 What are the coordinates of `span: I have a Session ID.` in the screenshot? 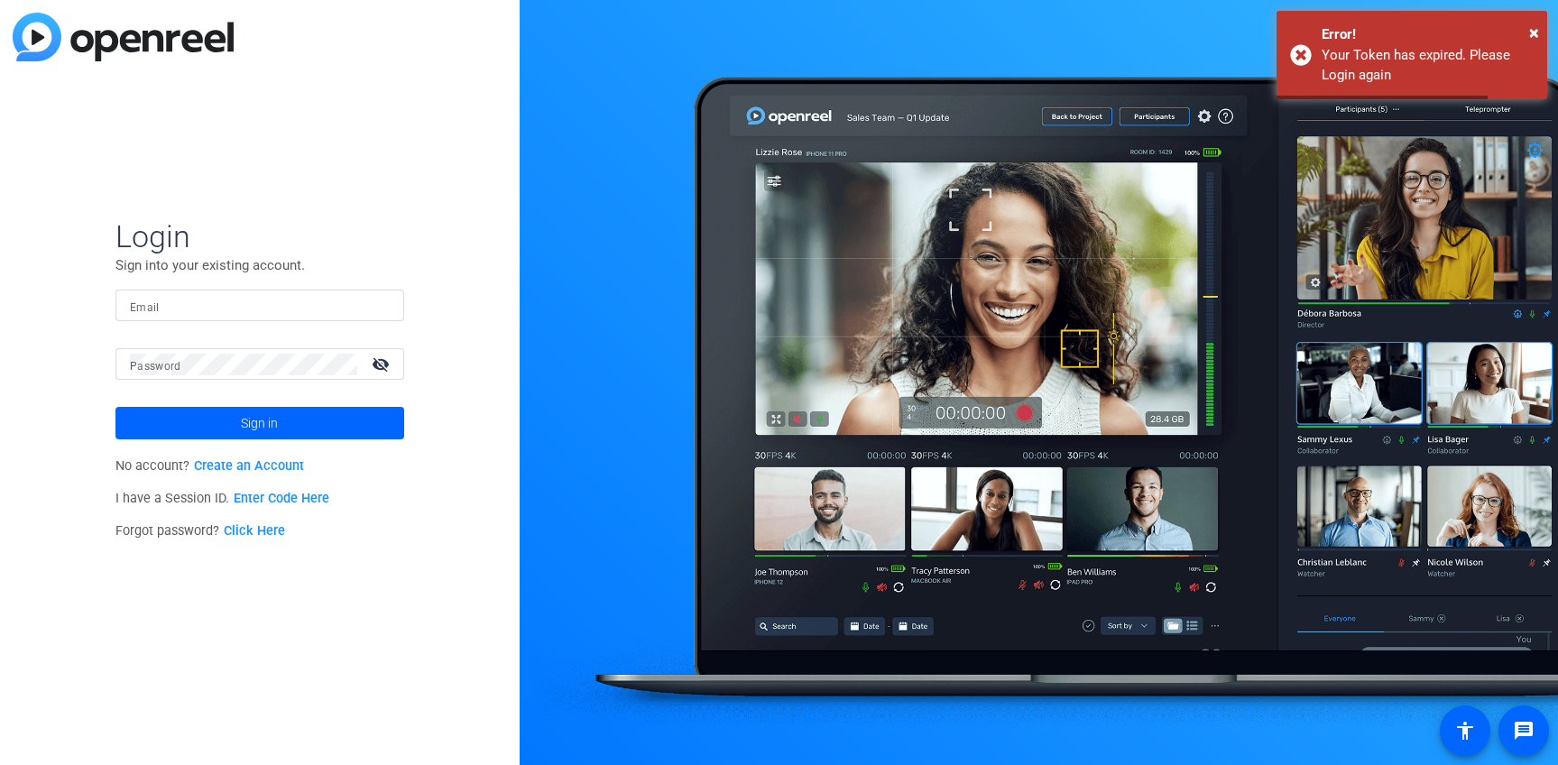 It's located at (222, 498).